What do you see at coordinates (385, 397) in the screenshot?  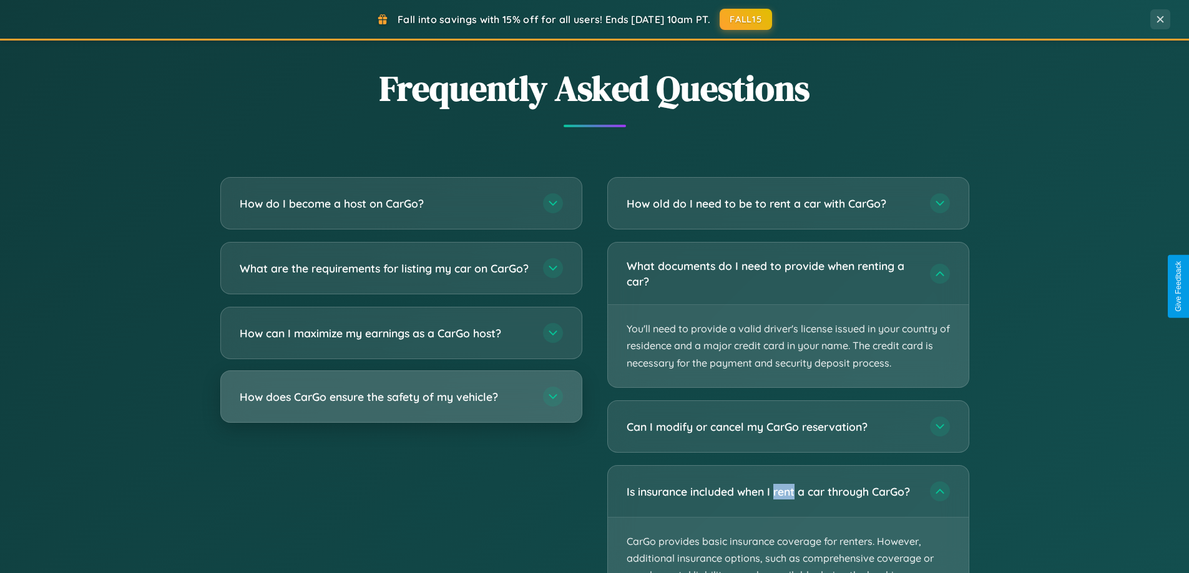 I see `h3: How does CarGo ensure the safety of my vehicle?` at bounding box center [385, 397].